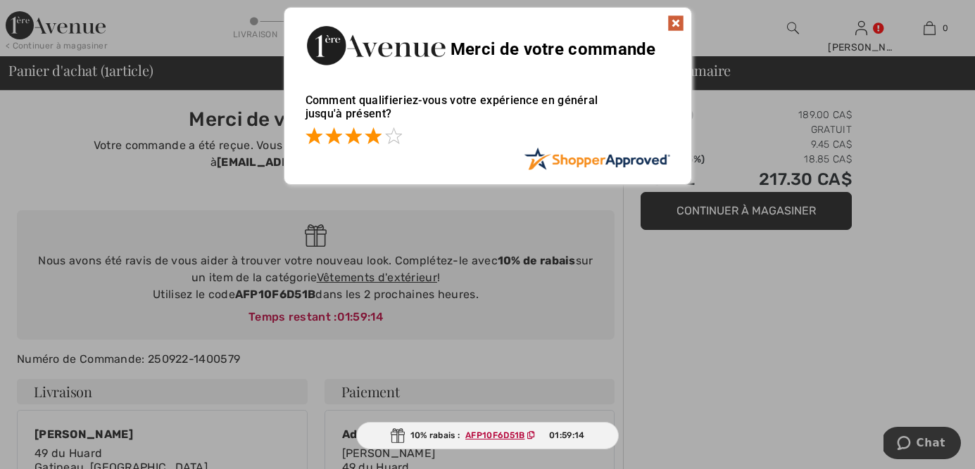 The width and height of the screenshot is (975, 469). I want to click on span: Chat, so click(47, 16).